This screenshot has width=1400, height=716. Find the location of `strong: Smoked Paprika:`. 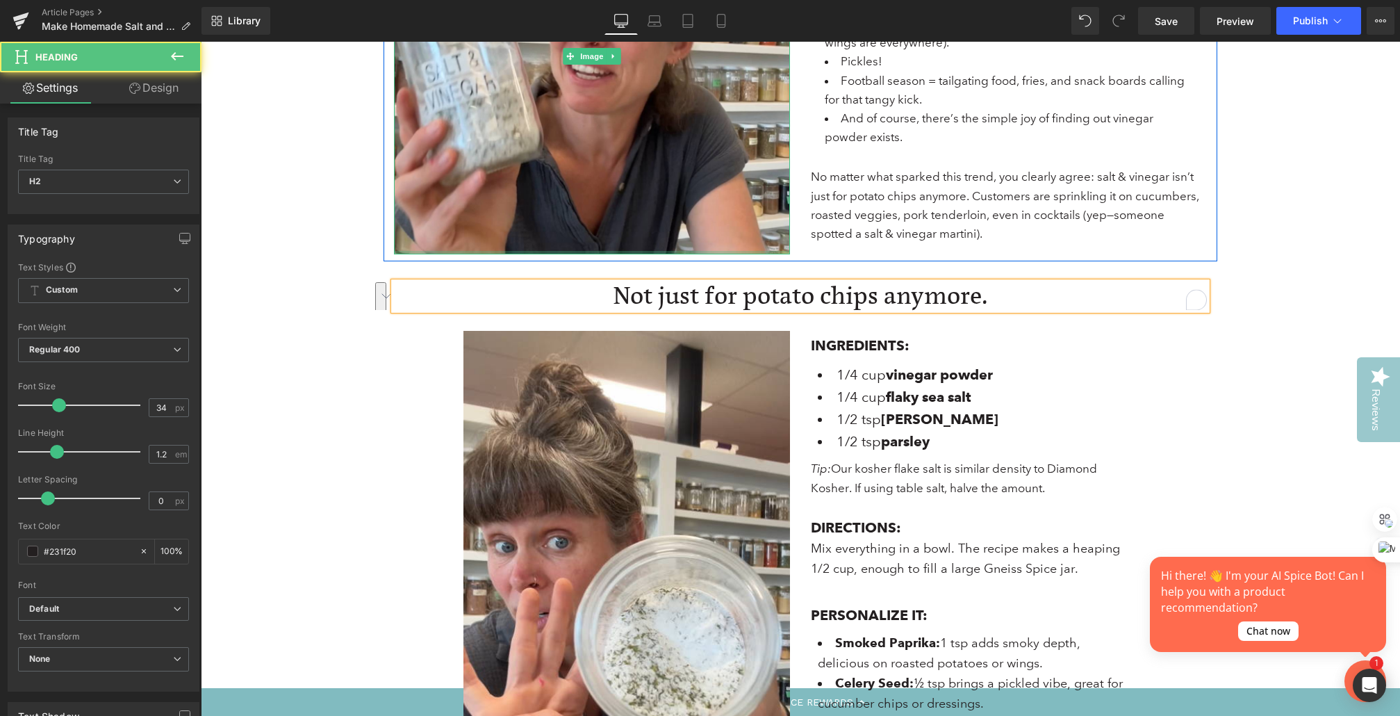

strong: Smoked Paprika: is located at coordinates (687, 601).